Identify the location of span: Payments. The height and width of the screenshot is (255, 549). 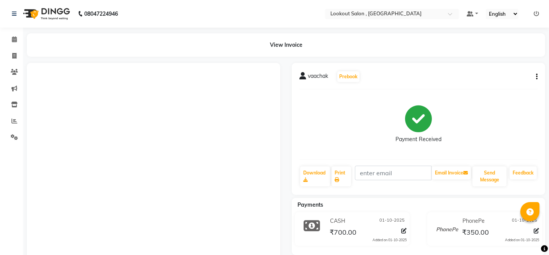
(310, 204).